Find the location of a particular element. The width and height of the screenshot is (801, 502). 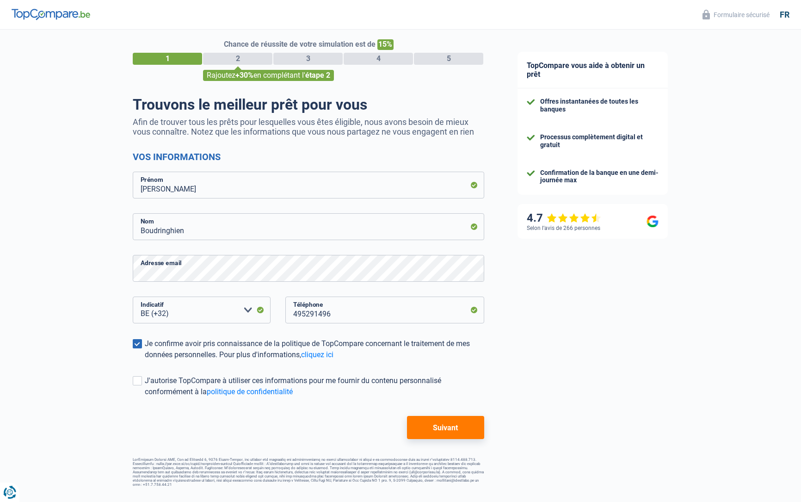

span: Chance de réussite de votre simulation est de is located at coordinates (300, 44).